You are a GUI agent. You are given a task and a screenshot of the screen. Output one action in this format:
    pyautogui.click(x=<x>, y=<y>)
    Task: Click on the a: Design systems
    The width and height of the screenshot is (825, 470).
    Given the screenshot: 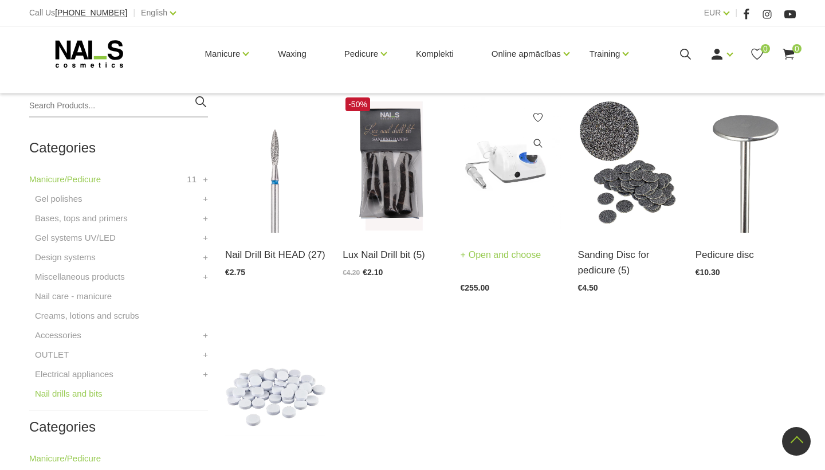 What is the action you would take?
    pyautogui.click(x=65, y=257)
    